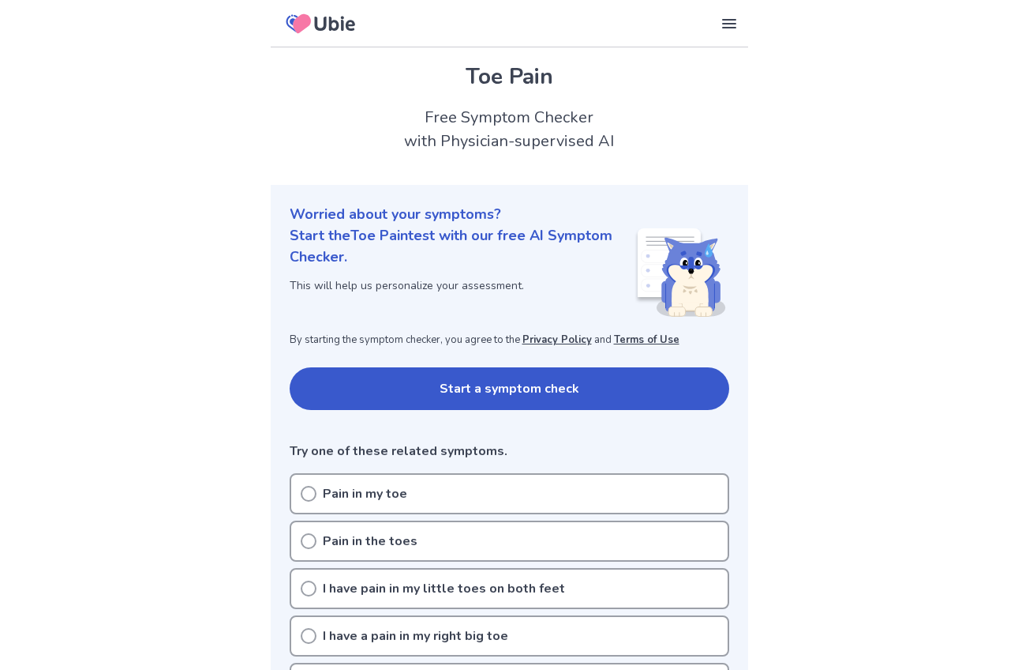  What do you see at coordinates (365, 493) in the screenshot?
I see `p: Pain in my toe` at bounding box center [365, 493].